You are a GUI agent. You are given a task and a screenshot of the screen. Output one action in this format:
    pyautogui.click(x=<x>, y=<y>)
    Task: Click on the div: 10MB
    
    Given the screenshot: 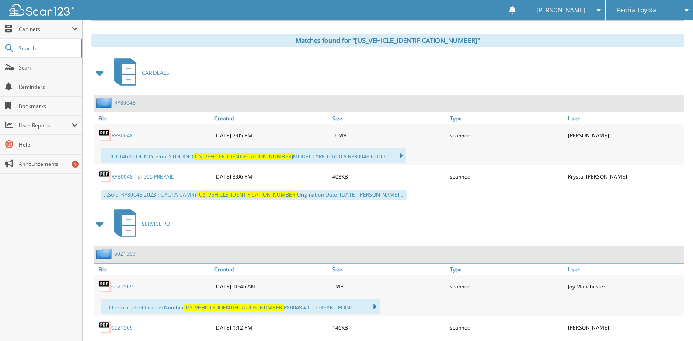 What is the action you would take?
    pyautogui.click(x=389, y=135)
    